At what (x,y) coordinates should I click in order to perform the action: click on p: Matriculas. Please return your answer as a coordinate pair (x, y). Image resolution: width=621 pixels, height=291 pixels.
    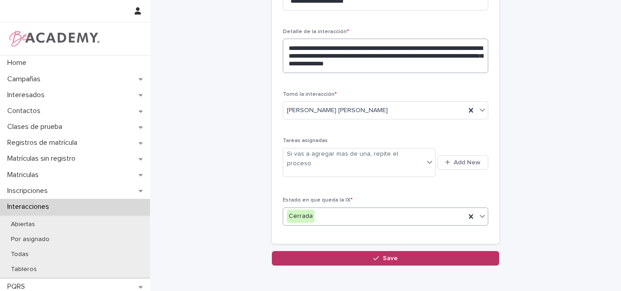
    Looking at the image, I should click on (25, 175).